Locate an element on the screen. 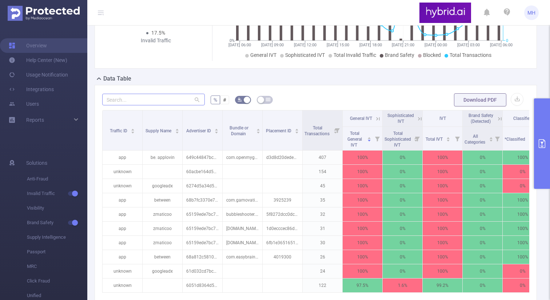 This screenshot has height=300, width=550. tspan: 0% is located at coordinates (232, 40).